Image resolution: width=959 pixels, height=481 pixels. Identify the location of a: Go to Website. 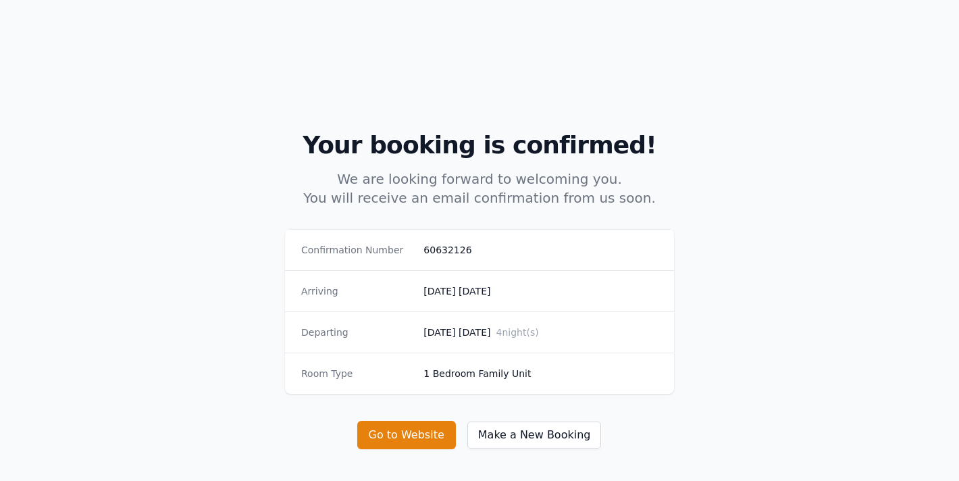
(412, 434).